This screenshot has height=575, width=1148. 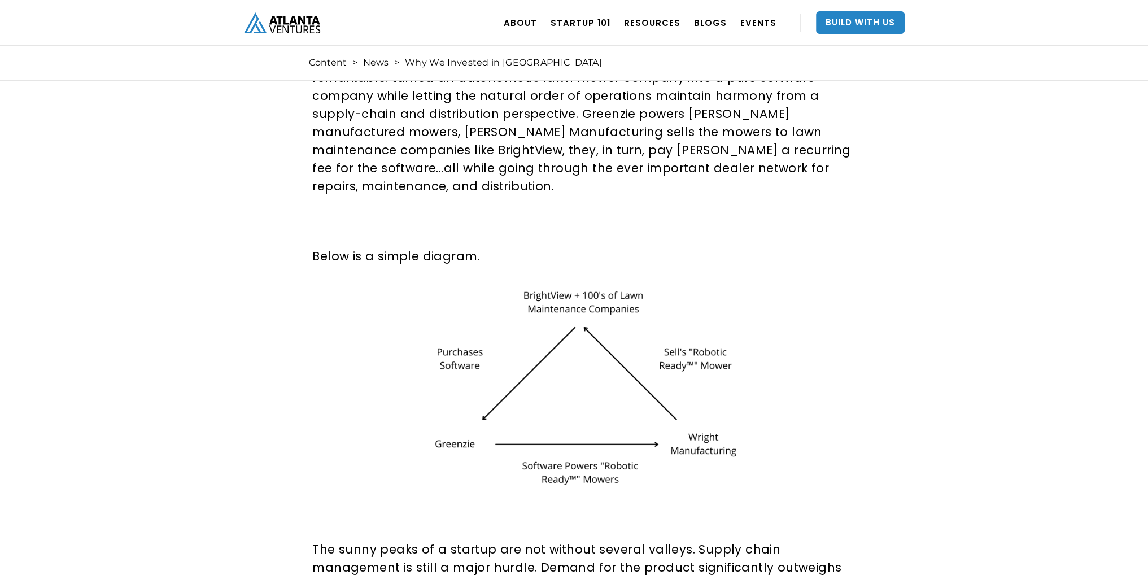 I want to click on a: EVENTS, so click(x=759, y=23).